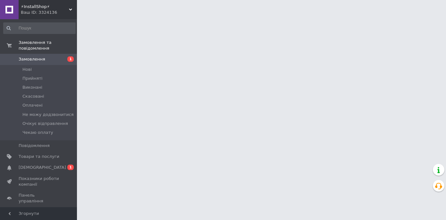 Image resolution: width=446 pixels, height=220 pixels. What do you see at coordinates (32, 59) in the screenshot?
I see `span: Замовлення` at bounding box center [32, 59].